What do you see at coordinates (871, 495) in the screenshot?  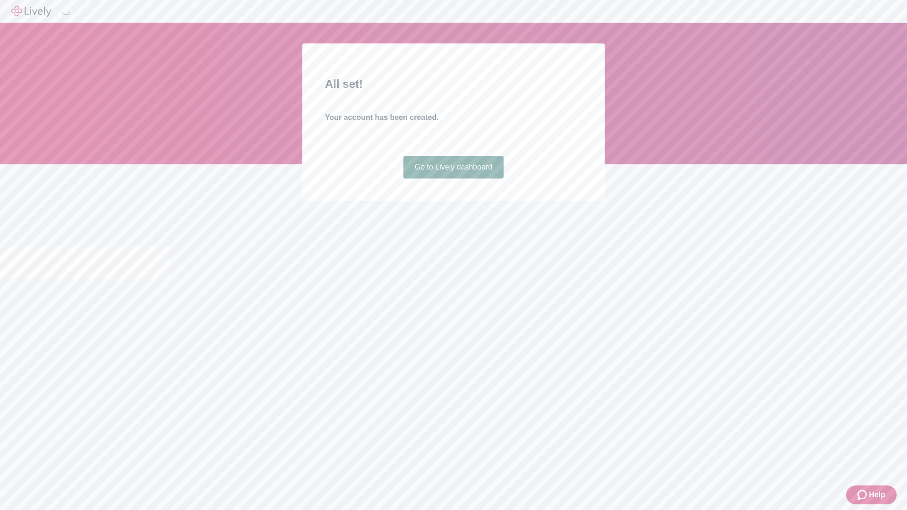 I see `button: Zendesk support iconHelp` at bounding box center [871, 495].